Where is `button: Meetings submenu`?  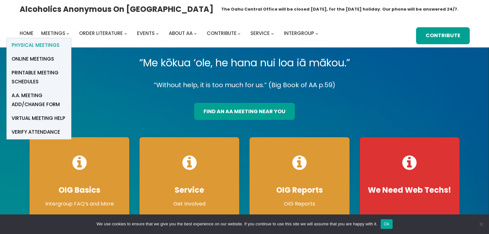
button: Meetings submenu is located at coordinates (67, 33).